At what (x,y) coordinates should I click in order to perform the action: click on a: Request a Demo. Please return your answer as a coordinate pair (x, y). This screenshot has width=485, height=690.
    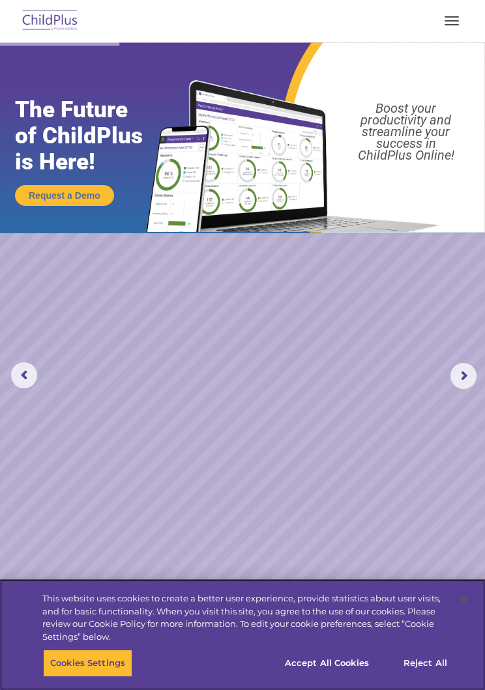
    Looking at the image, I should click on (65, 196).